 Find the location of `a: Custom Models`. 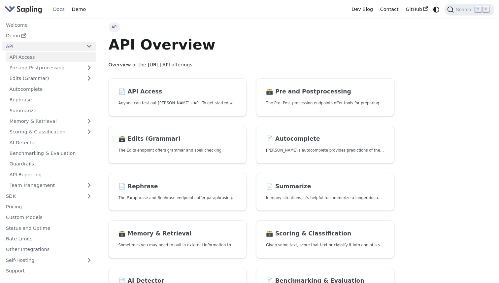

a: Custom Models is located at coordinates (49, 217).